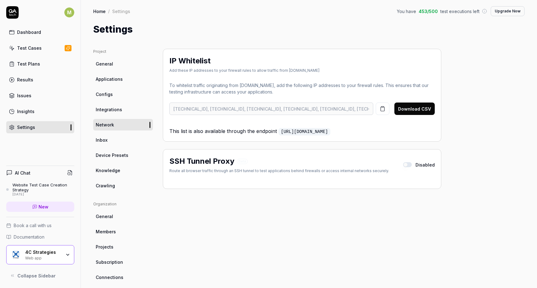  Describe the element at coordinates (123, 170) in the screenshot. I see `a: Knowledge` at that location.